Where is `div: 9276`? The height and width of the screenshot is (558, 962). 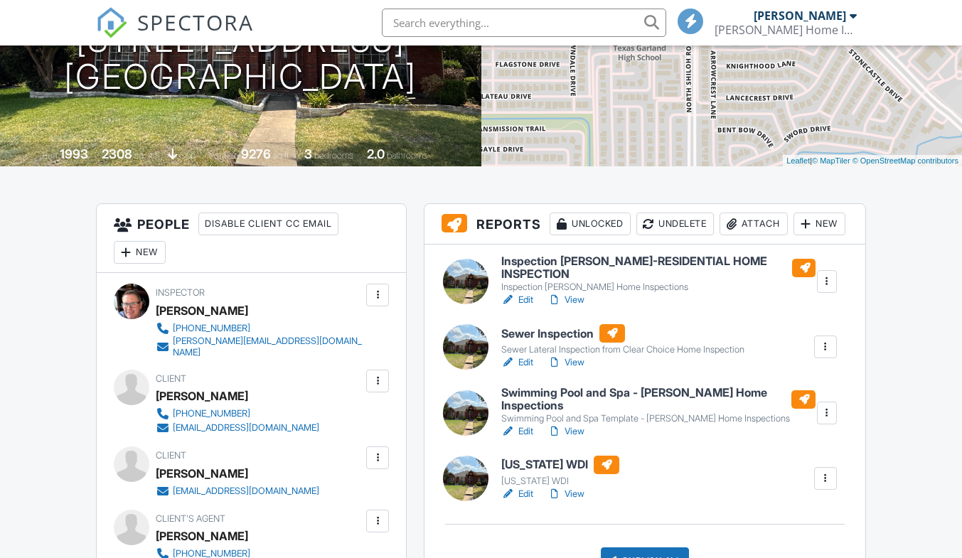 div: 9276 is located at coordinates (256, 154).